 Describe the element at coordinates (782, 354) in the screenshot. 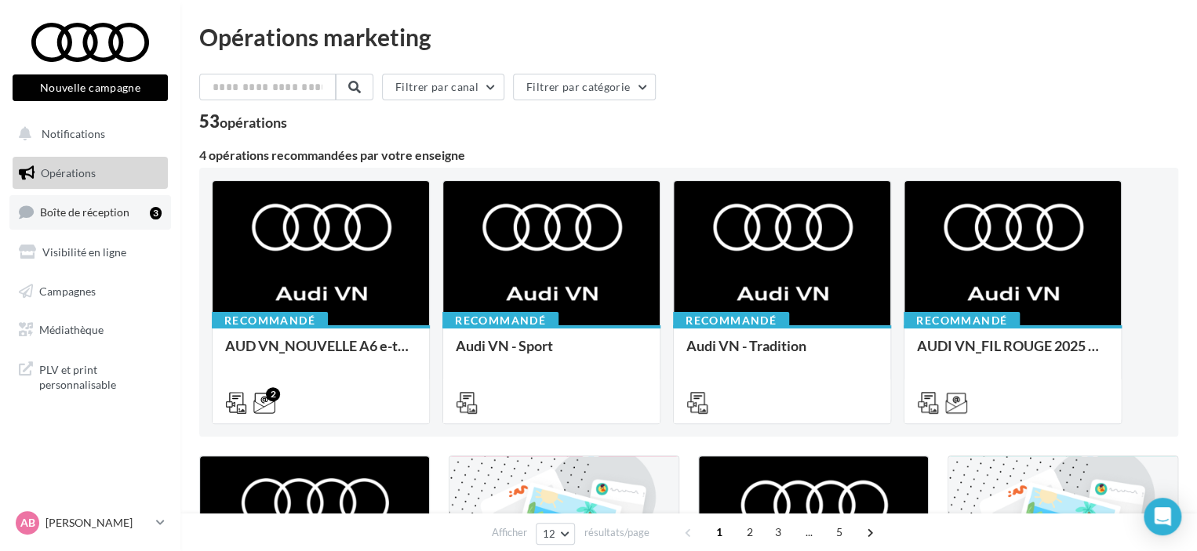

I see `div: Audi VN - Tradition` at that location.